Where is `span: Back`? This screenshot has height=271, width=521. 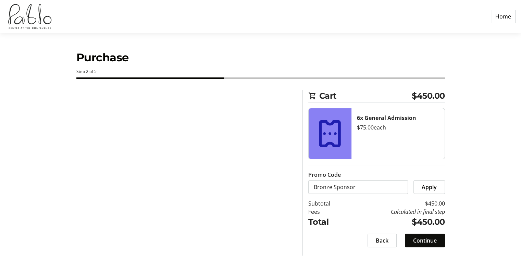 span: Back is located at coordinates (382, 241).